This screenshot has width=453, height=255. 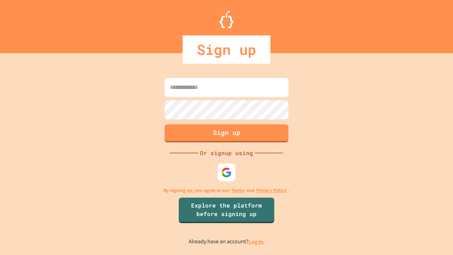 I want to click on a: Privacy Policy, so click(x=271, y=190).